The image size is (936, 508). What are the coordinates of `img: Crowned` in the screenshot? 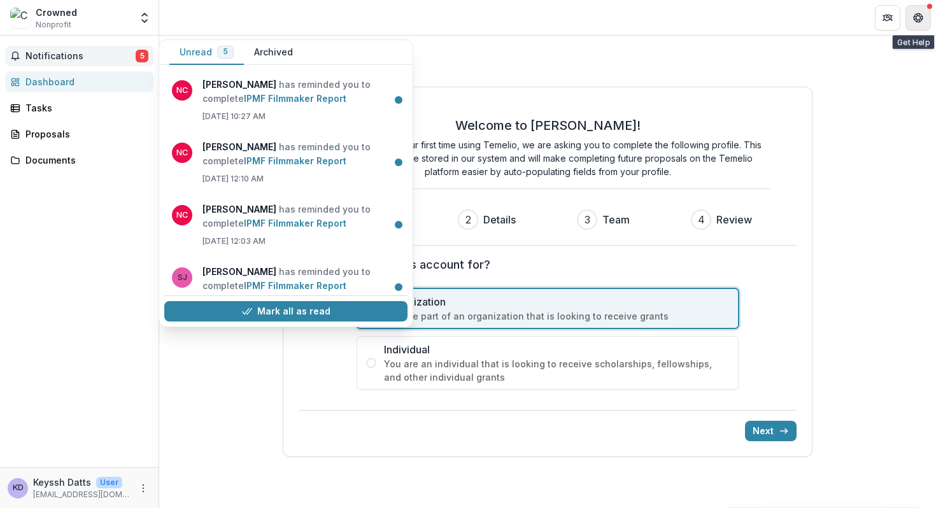 It's located at (20, 18).